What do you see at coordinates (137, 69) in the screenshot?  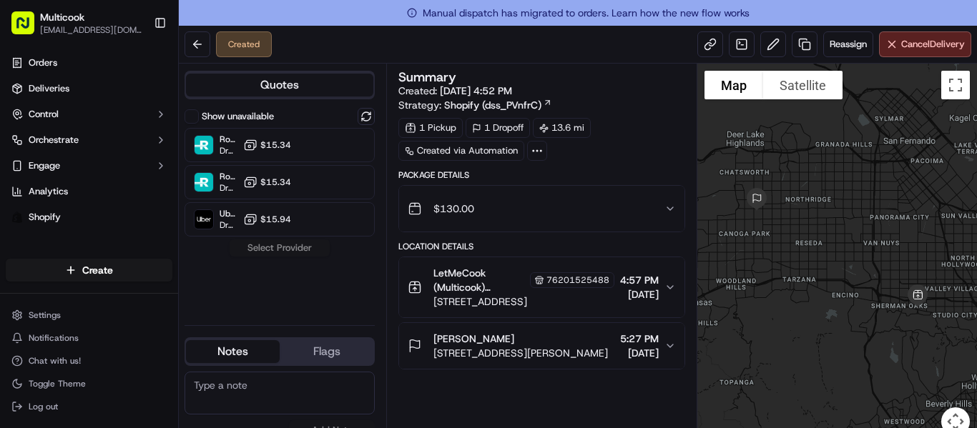 I see `p: Welcome 👋` at bounding box center [137, 69].